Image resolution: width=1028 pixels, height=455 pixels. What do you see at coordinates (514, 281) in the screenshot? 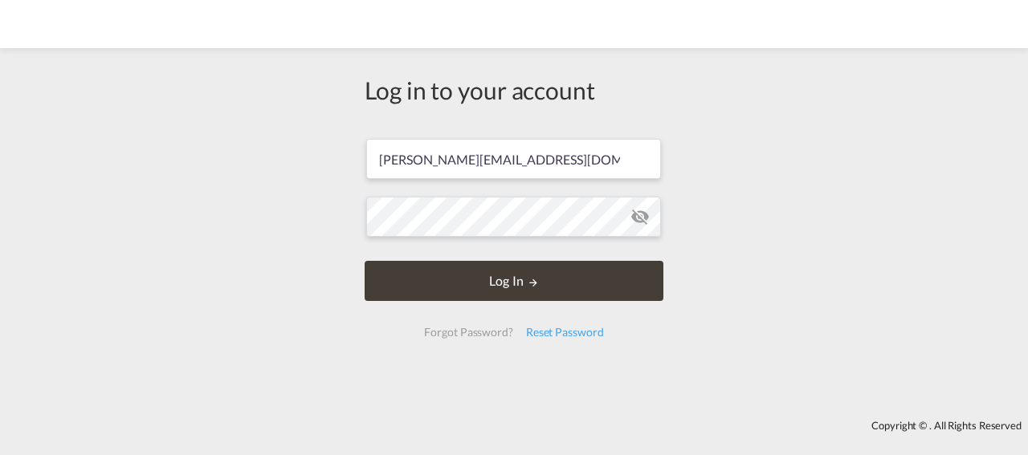
I see `button: LOGIN` at bounding box center [514, 281].